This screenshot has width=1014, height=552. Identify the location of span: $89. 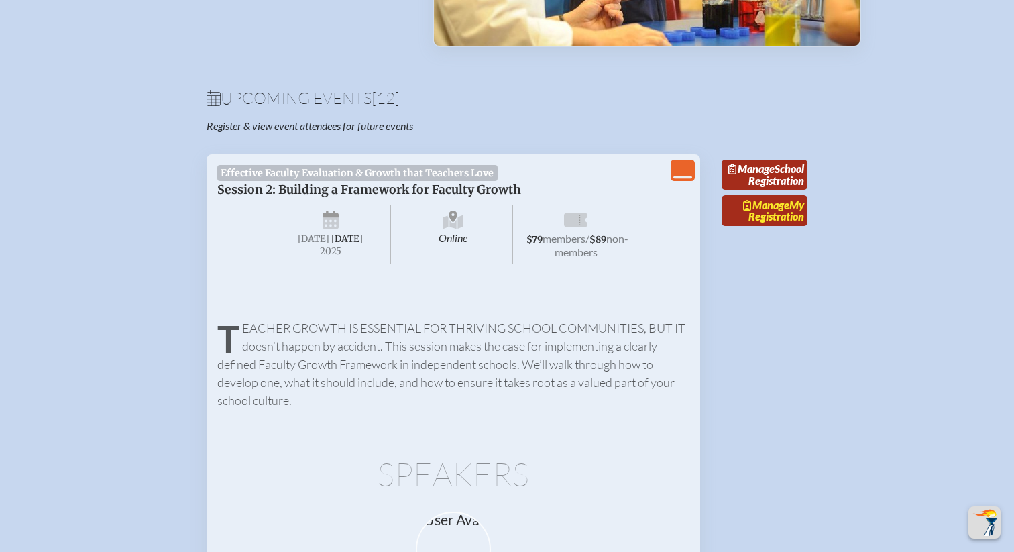
(597, 239).